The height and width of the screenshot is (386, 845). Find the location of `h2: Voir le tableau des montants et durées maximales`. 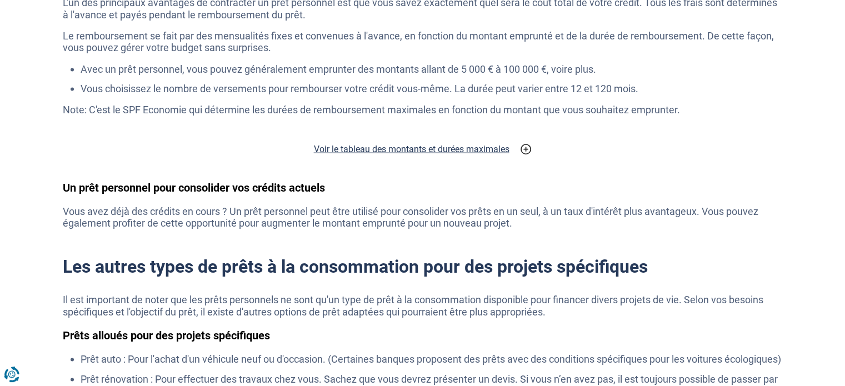

h2: Voir le tableau des montants et durées maximales is located at coordinates (412, 149).